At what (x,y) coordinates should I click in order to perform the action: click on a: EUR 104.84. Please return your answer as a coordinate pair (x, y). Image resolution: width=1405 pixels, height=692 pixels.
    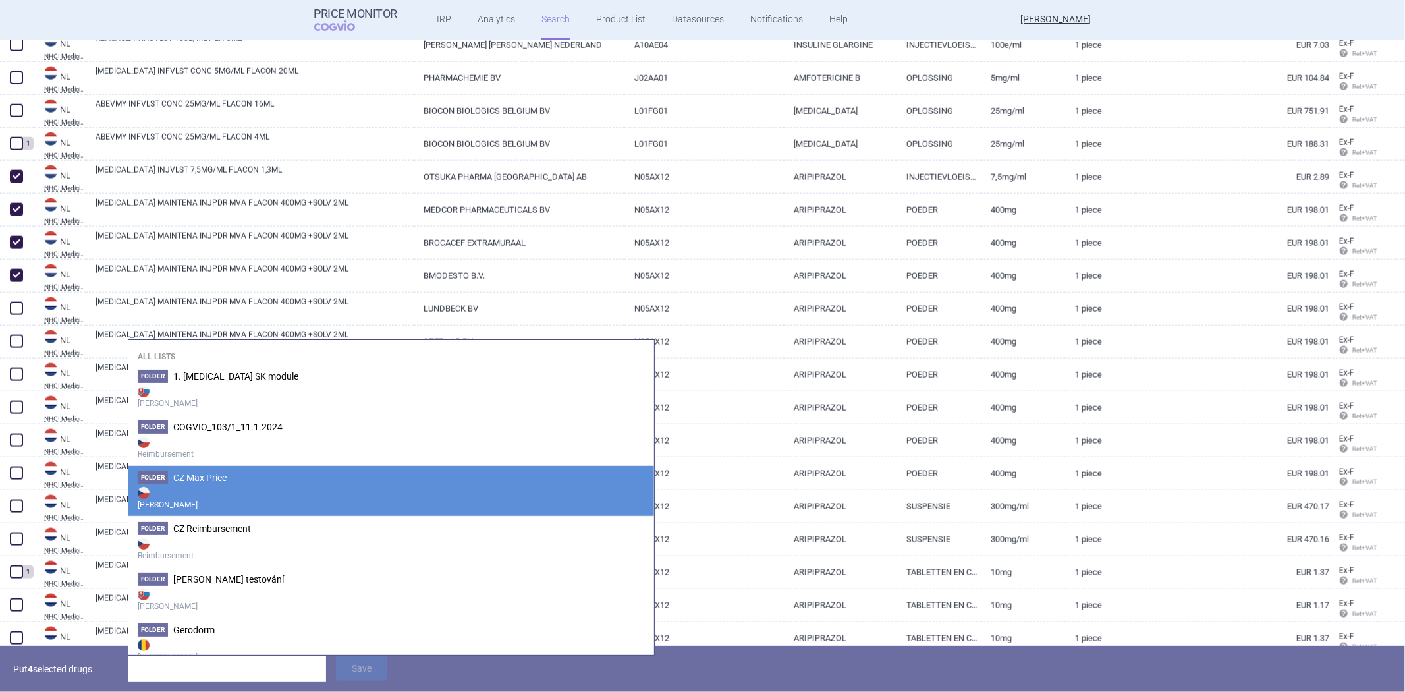
    Looking at the image, I should click on (1233, 78).